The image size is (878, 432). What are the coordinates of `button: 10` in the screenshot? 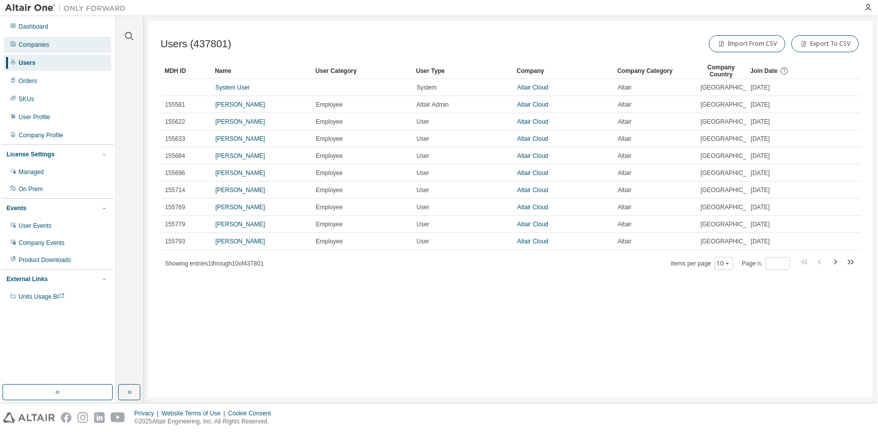 It's located at (723, 264).